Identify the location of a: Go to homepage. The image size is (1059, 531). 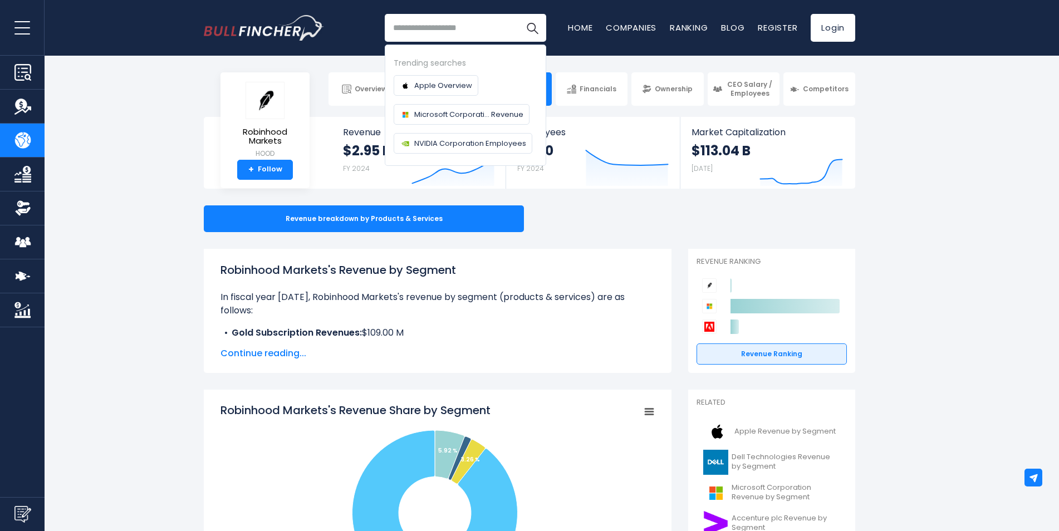
(263, 28).